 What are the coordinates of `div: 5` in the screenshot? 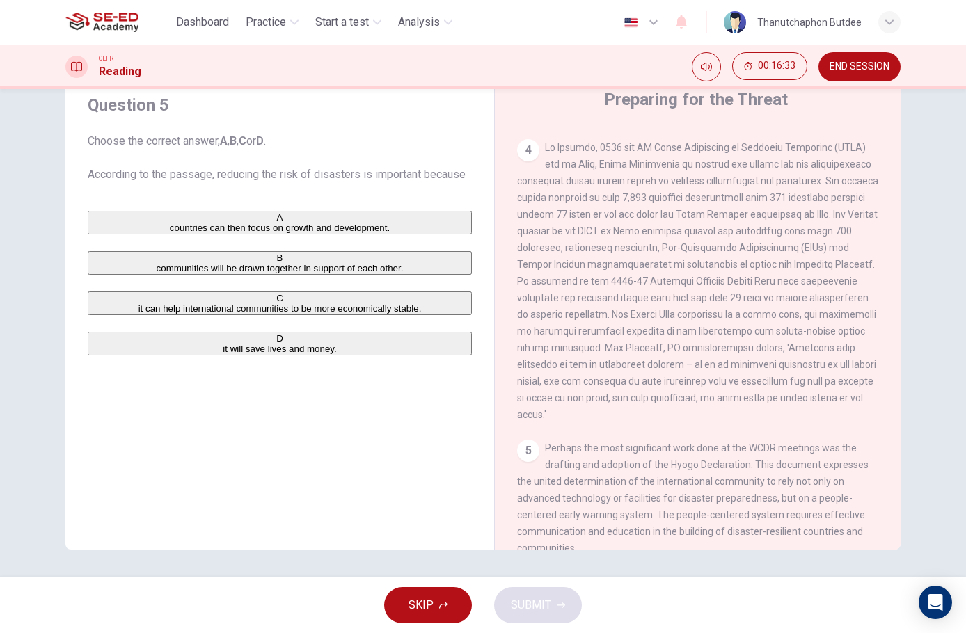 It's located at (528, 451).